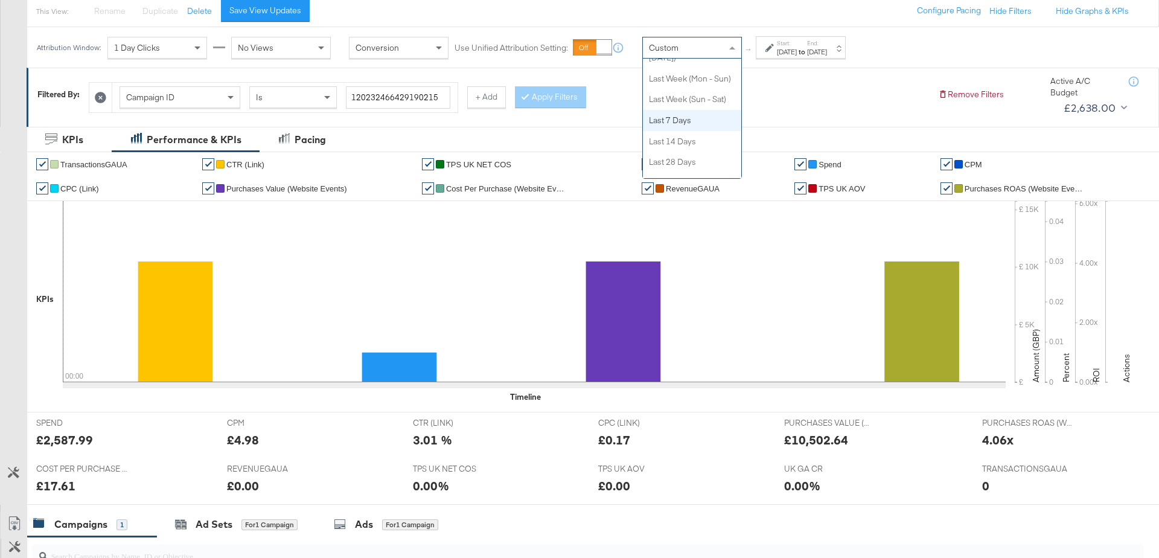 Image resolution: width=1159 pixels, height=558 pixels. What do you see at coordinates (398, 97) in the screenshot?
I see `input: Enter a search term` at bounding box center [398, 97].